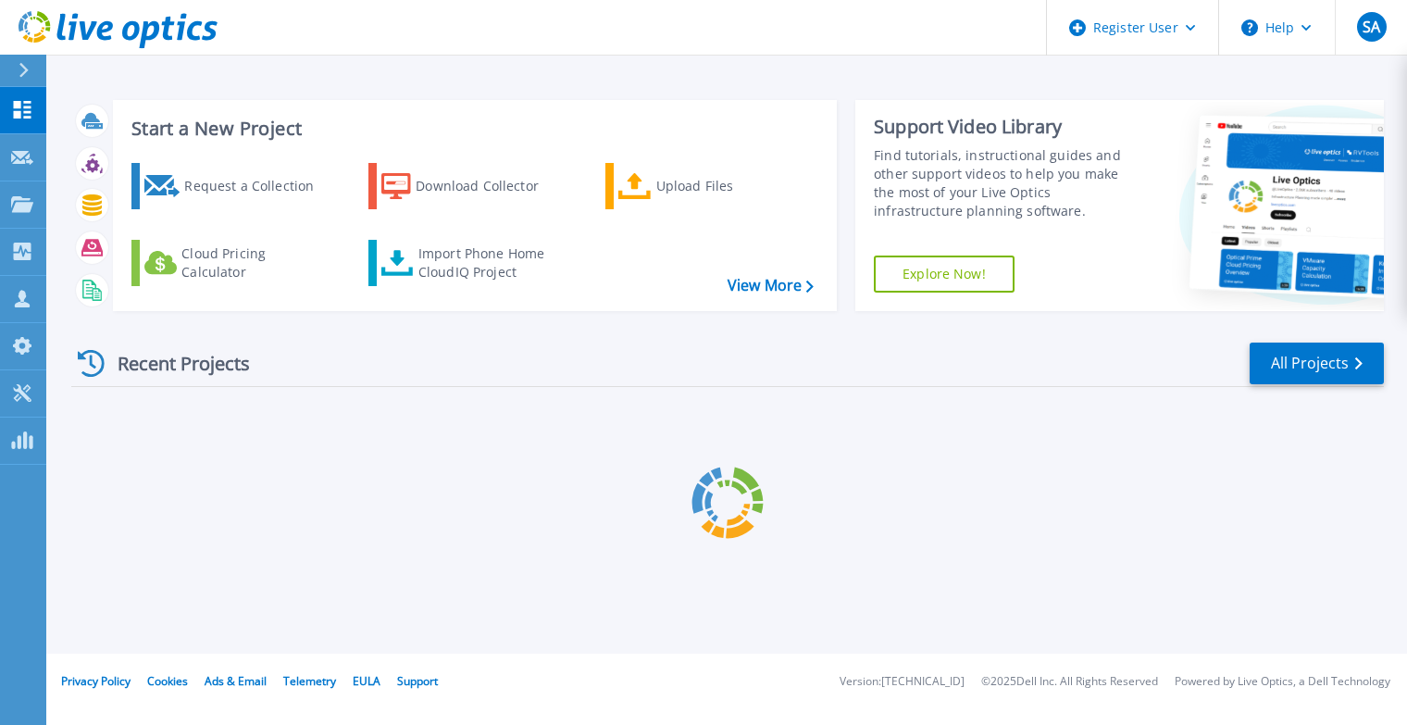 The width and height of the screenshot is (1407, 725). What do you see at coordinates (367, 680) in the screenshot?
I see `a: EULA` at bounding box center [367, 680].